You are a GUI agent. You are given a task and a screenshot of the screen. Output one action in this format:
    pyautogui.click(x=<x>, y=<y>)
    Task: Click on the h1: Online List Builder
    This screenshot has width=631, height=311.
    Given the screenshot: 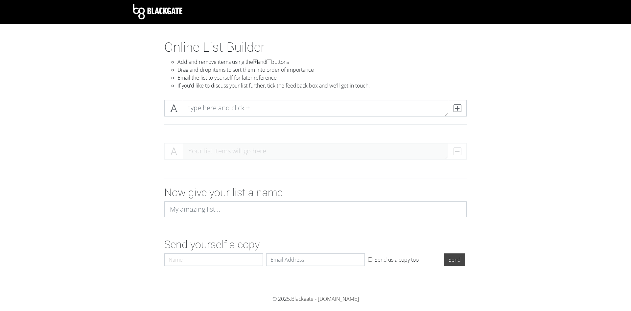 What is the action you would take?
    pyautogui.click(x=316, y=47)
    